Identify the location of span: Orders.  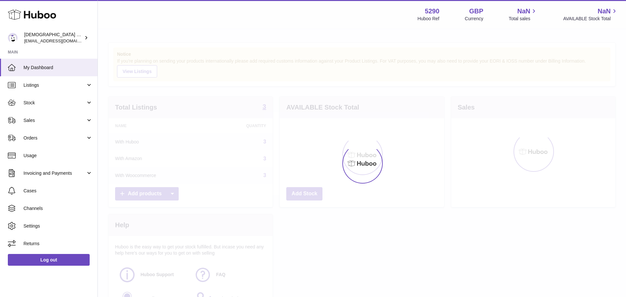
(54, 138).